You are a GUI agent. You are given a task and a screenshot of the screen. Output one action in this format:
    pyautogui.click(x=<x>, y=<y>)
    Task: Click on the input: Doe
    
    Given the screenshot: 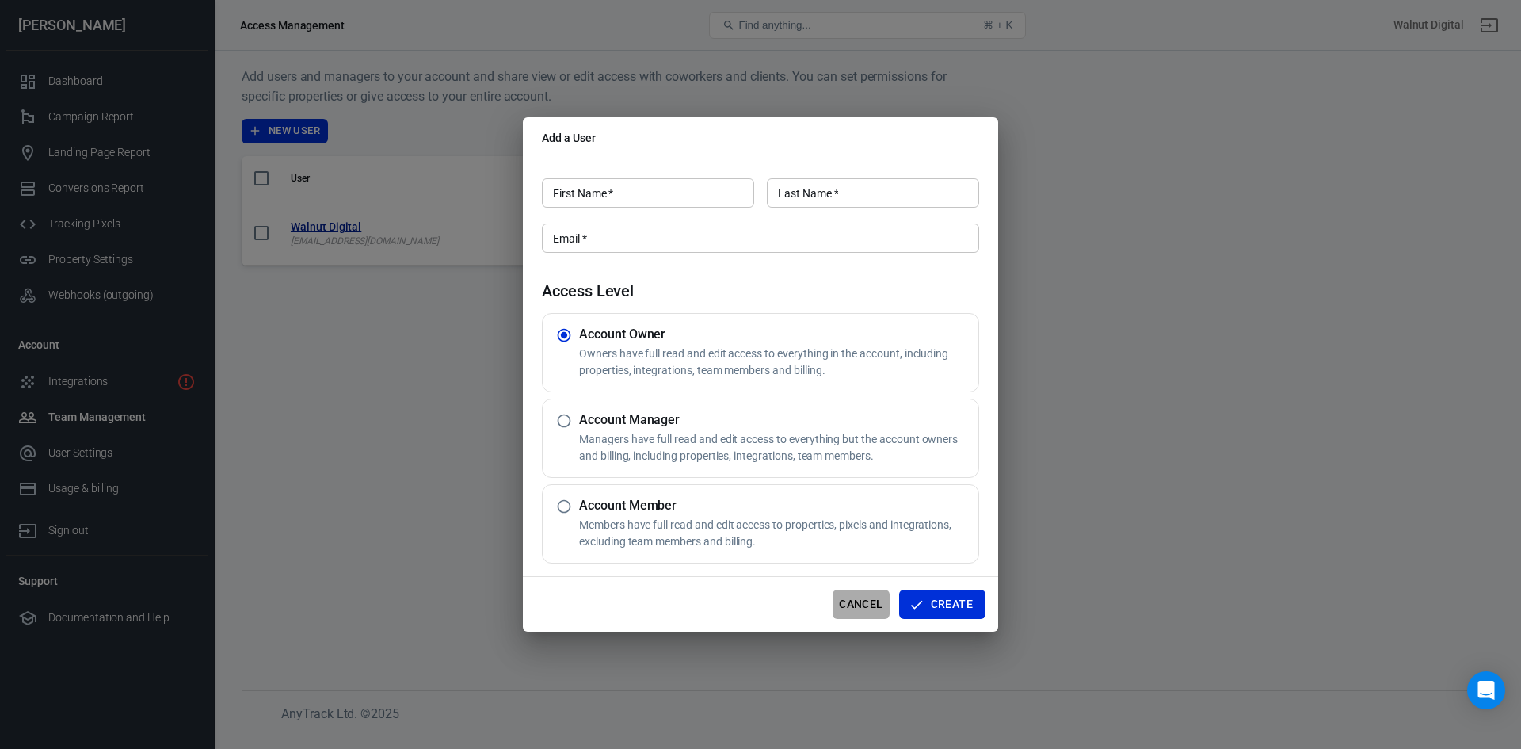 What is the action you would take?
    pyautogui.click(x=873, y=193)
    